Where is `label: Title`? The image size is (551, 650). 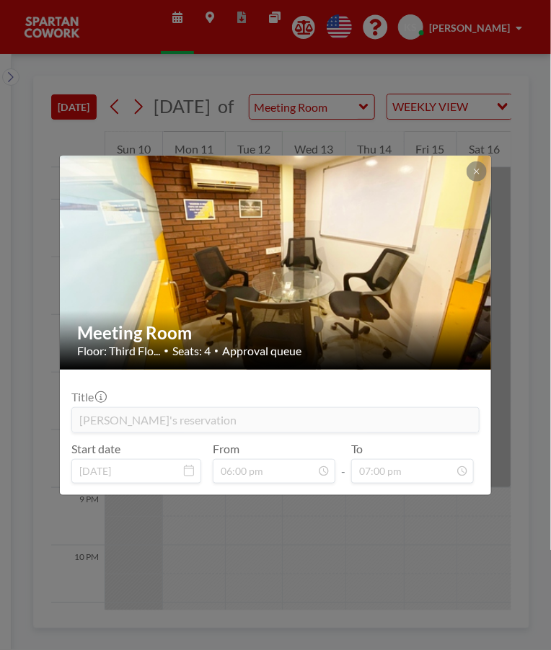 label: Title is located at coordinates (88, 397).